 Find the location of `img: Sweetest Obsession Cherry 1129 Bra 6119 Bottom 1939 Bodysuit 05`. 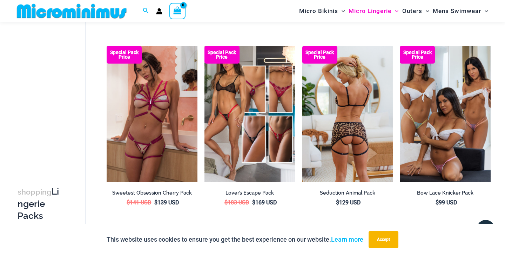

img: Sweetest Obsession Cherry 1129 Bra 6119 Bottom 1939 Bodysuit 05 is located at coordinates (152, 114).